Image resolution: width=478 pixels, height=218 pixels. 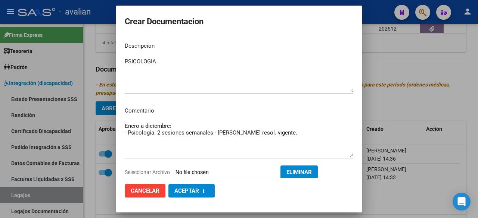 What do you see at coordinates (299, 172) in the screenshot?
I see `button: Eliminar` at bounding box center [299, 172].